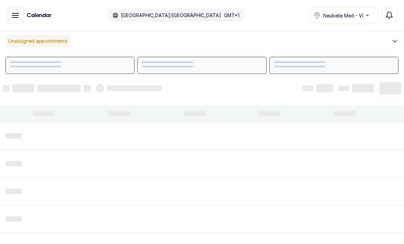  I want to click on p: Unassigned appointments, so click(38, 41).